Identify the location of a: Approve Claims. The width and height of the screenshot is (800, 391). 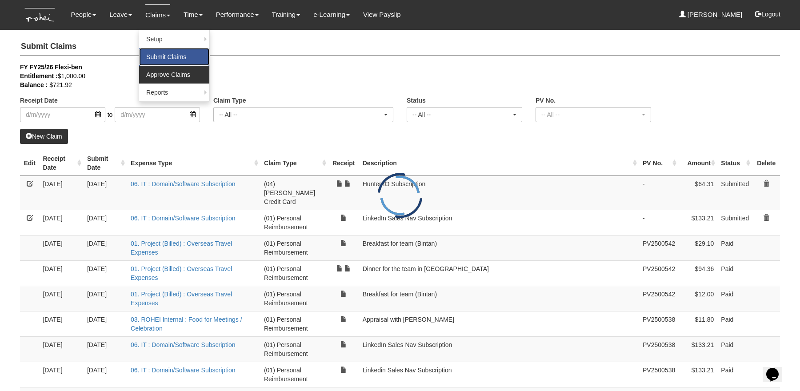
(174, 75).